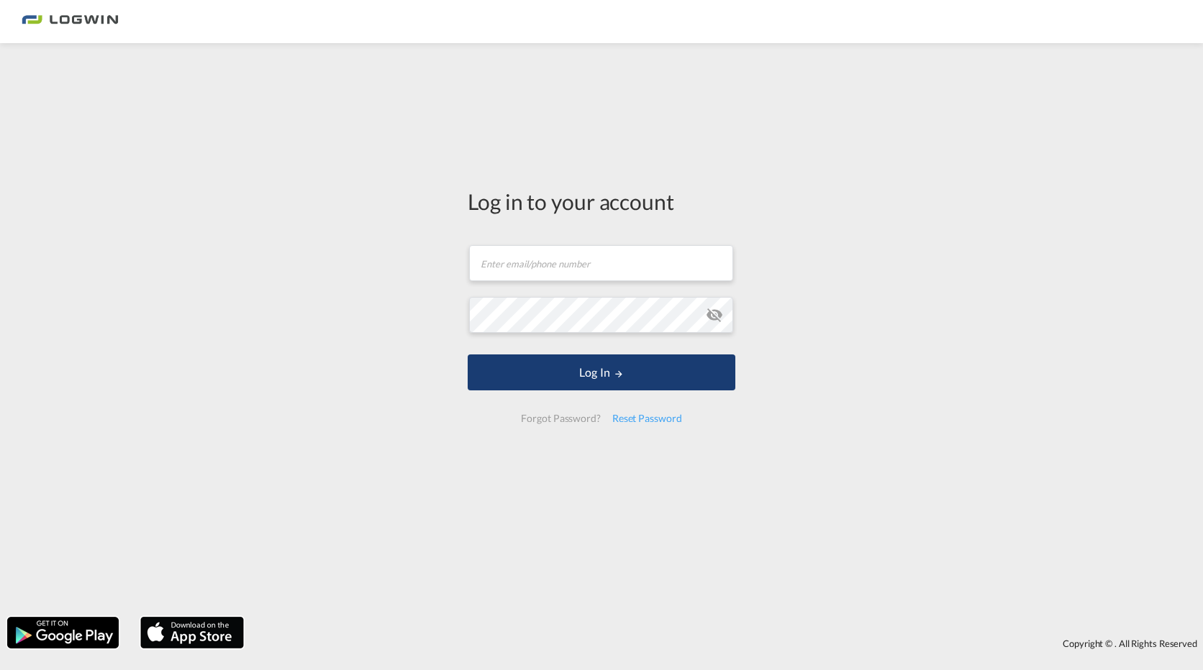 This screenshot has height=670, width=1203. What do you see at coordinates (726, 644) in the screenshot?
I see `div: Copyright © . All Rights Reserved` at bounding box center [726, 644].